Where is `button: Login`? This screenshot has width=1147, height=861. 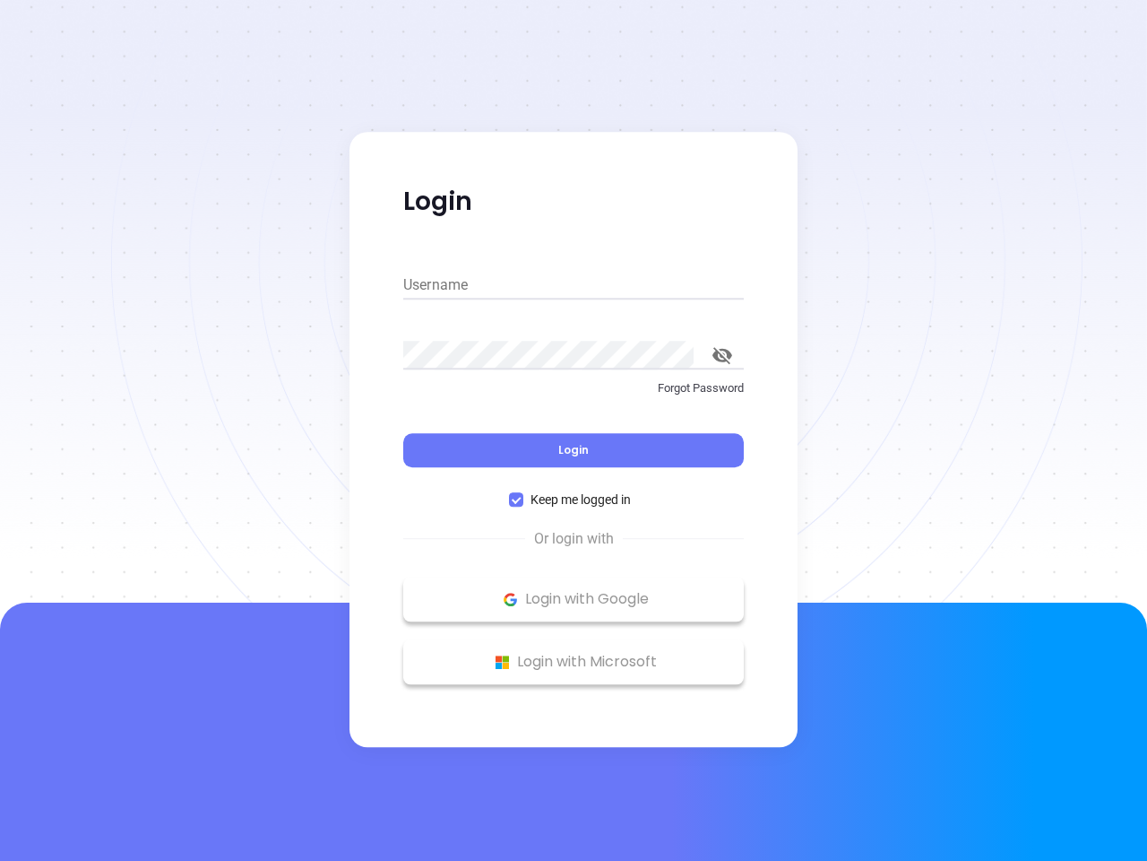
button: Login is located at coordinates (574, 450).